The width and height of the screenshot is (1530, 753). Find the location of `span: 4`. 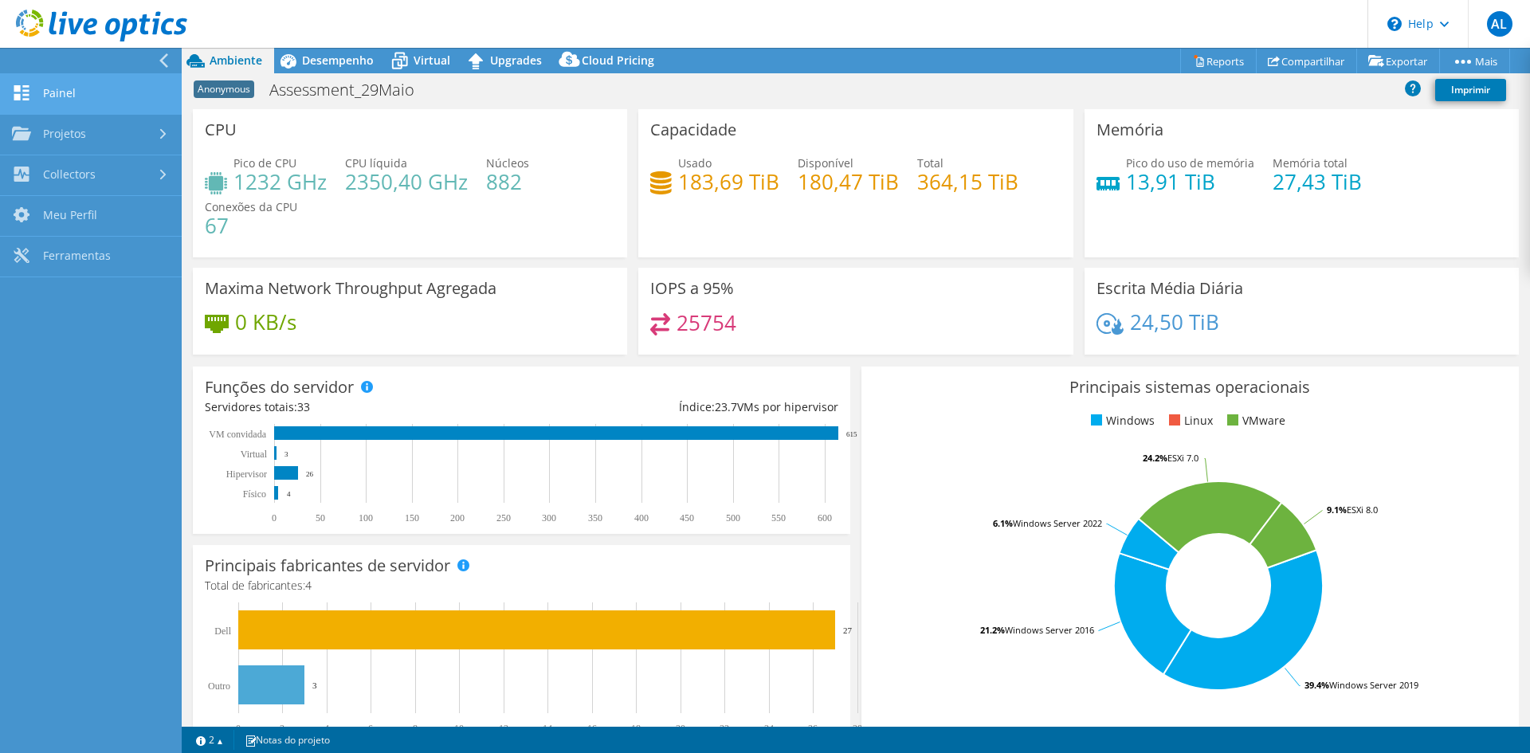

span: 4 is located at coordinates (308, 585).